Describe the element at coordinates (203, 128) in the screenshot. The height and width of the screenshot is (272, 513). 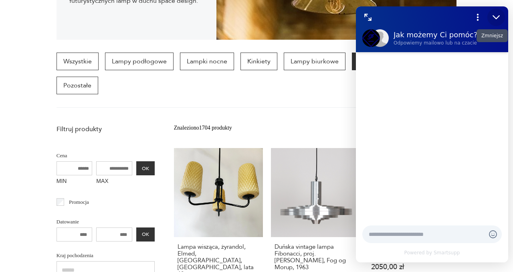
I see `div: Znaleziono 1704 produkty` at that location.